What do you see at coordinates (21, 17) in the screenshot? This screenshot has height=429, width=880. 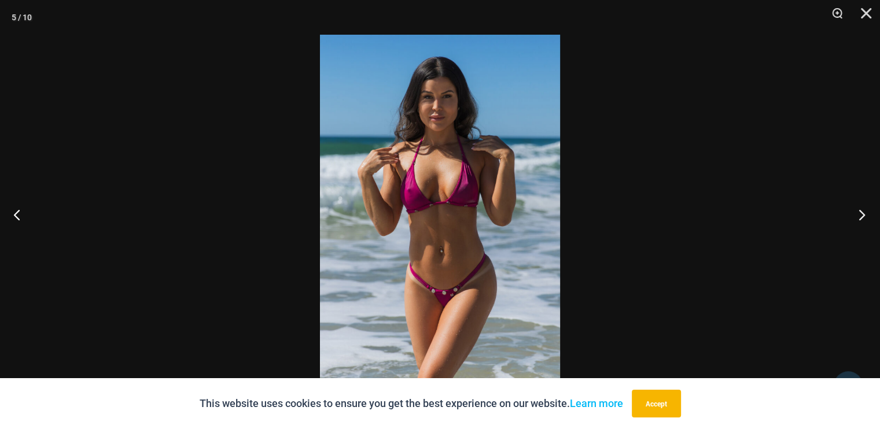 I see `div: 5 / 10` at bounding box center [21, 17].